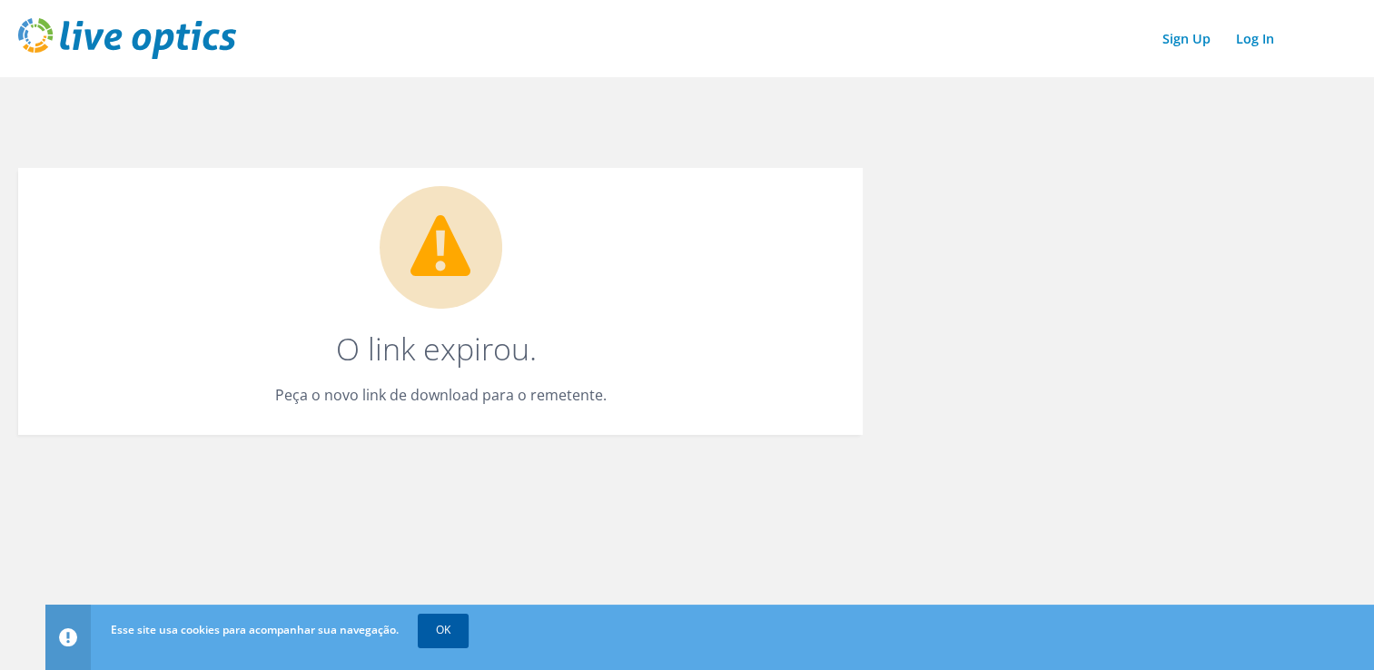 The image size is (1374, 670). What do you see at coordinates (127, 38) in the screenshot?
I see `img: live_optics_svg.svg` at bounding box center [127, 38].